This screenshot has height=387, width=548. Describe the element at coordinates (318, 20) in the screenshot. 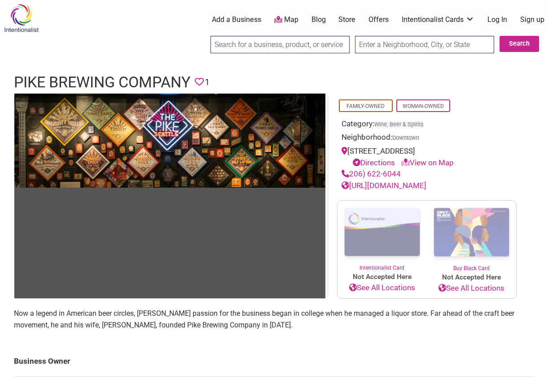

I see `a: Blog` at that location.